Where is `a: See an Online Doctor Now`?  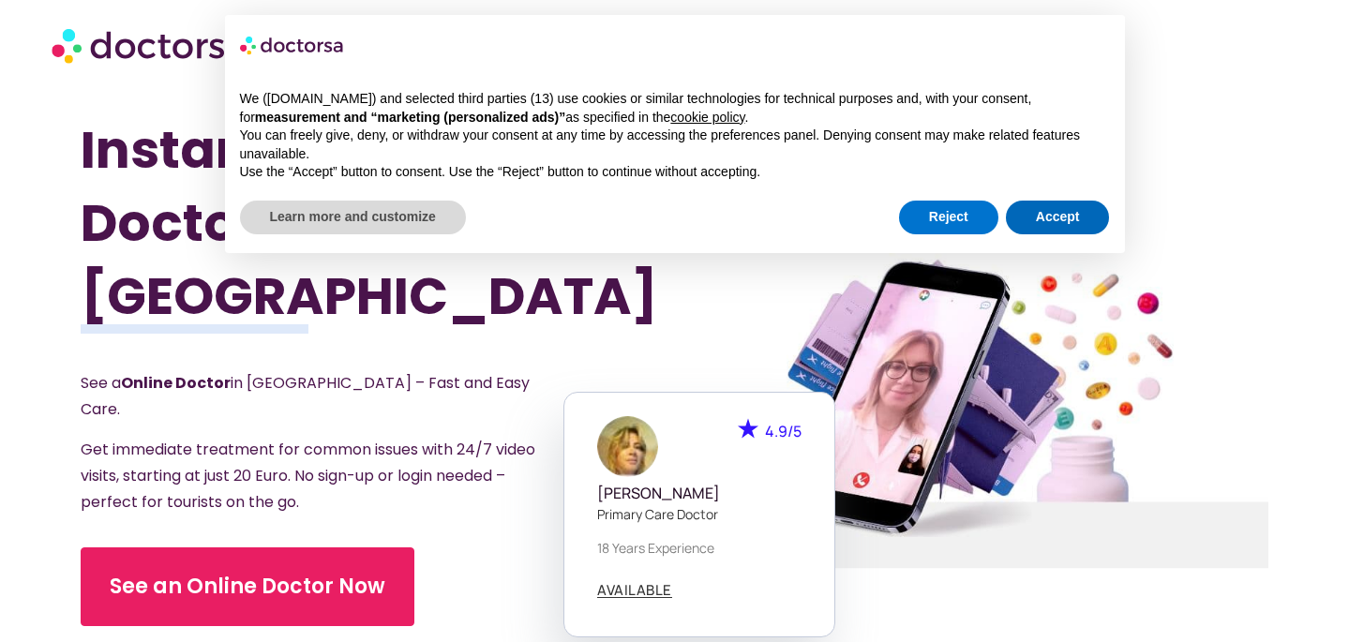 a: See an Online Doctor Now is located at coordinates (247, 587).